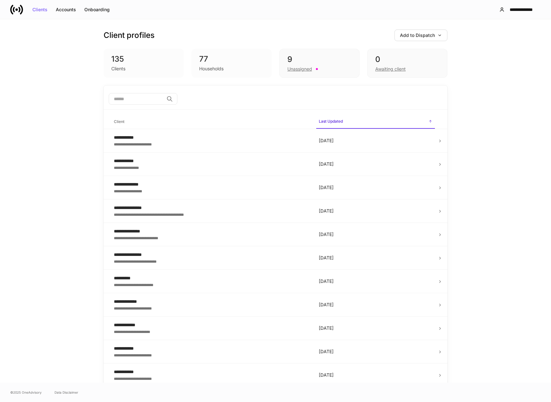  I want to click on button: Clients, so click(40, 10).